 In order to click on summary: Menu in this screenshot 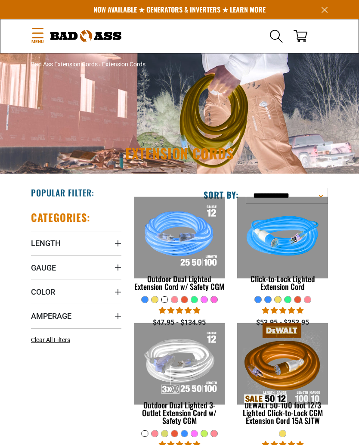, I will do `click(37, 36)`.